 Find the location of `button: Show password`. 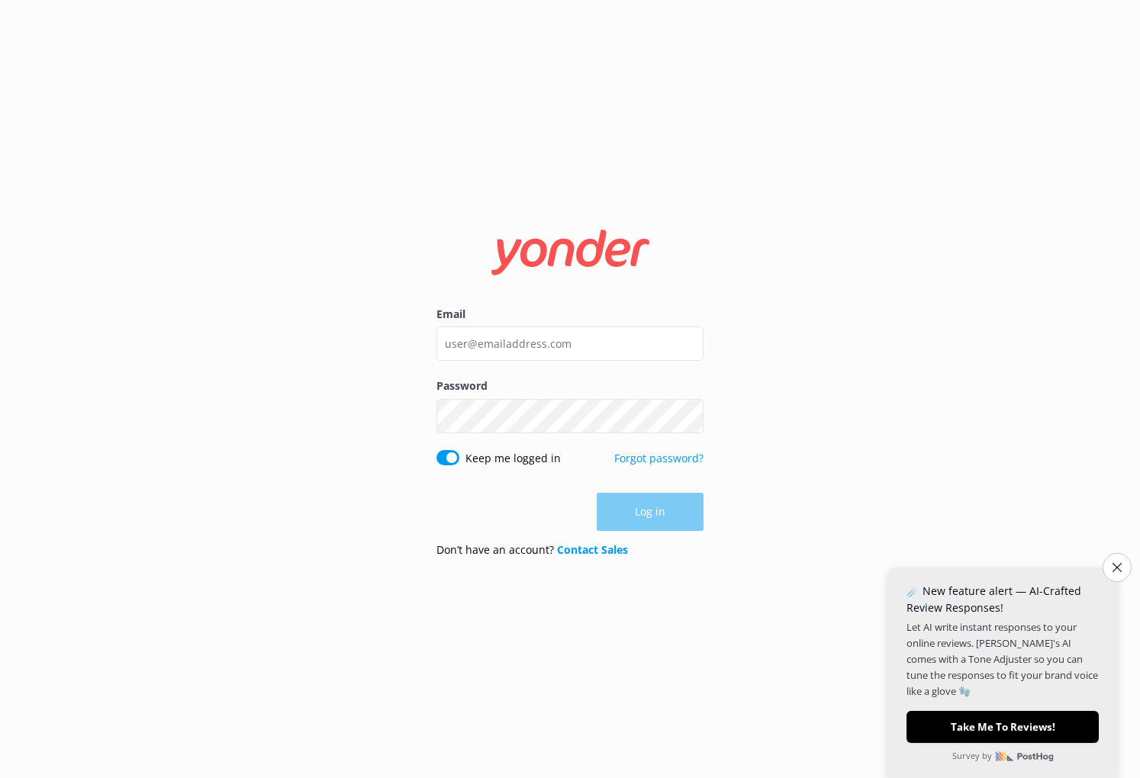

button: Show password is located at coordinates (688, 416).